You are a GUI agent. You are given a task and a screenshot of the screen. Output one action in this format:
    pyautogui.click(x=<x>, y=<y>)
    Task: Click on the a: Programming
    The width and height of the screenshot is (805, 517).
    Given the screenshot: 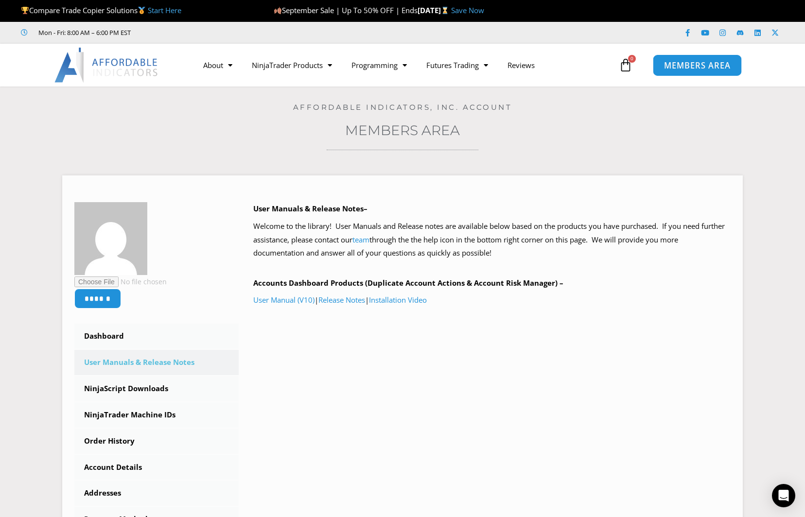 What is the action you would take?
    pyautogui.click(x=379, y=65)
    